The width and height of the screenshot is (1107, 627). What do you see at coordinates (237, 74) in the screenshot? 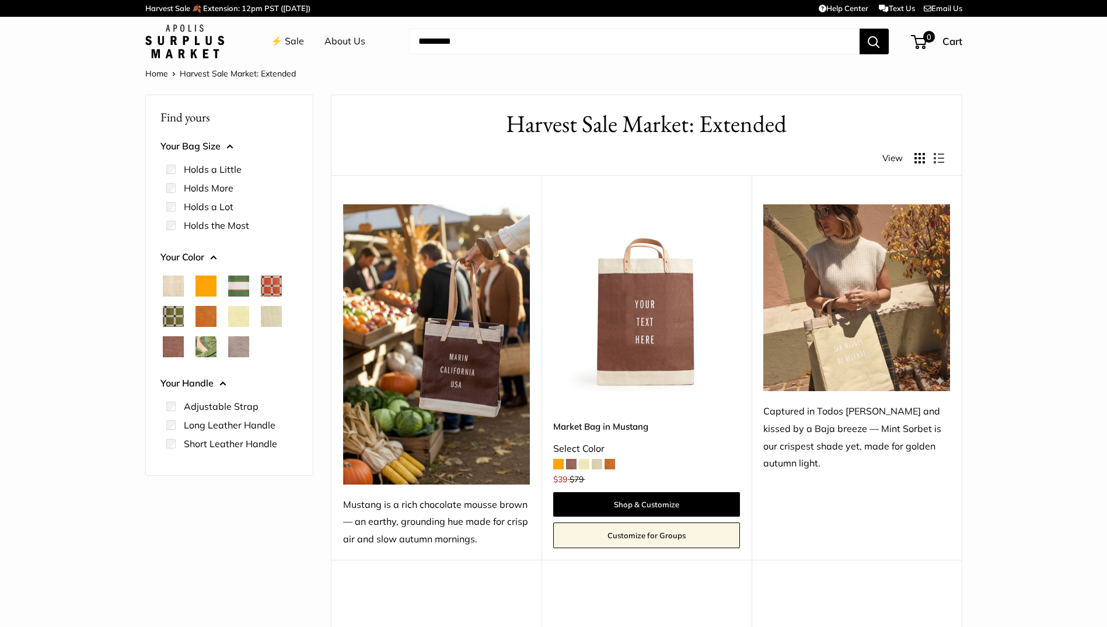
I see `span: Harvest Sale Market: Extended` at bounding box center [237, 74].